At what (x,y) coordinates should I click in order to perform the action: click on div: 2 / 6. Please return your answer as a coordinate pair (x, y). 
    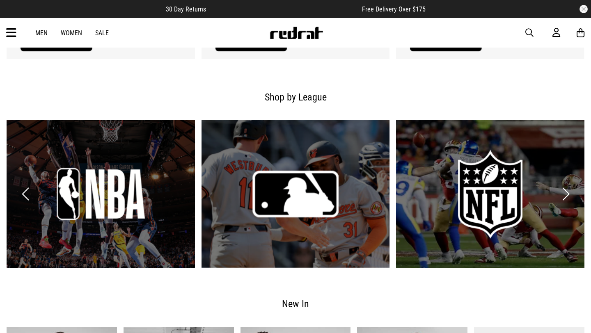
    Looking at the image, I should click on (295, 194).